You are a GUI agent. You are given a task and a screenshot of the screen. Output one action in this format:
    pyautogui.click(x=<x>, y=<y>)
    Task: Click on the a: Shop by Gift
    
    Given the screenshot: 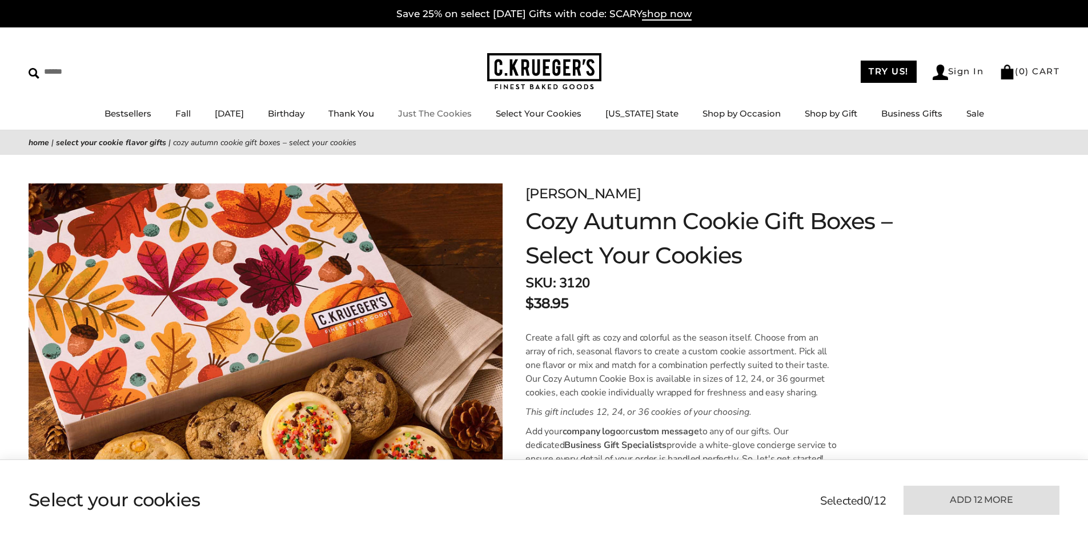 What is the action you would take?
    pyautogui.click(x=831, y=113)
    